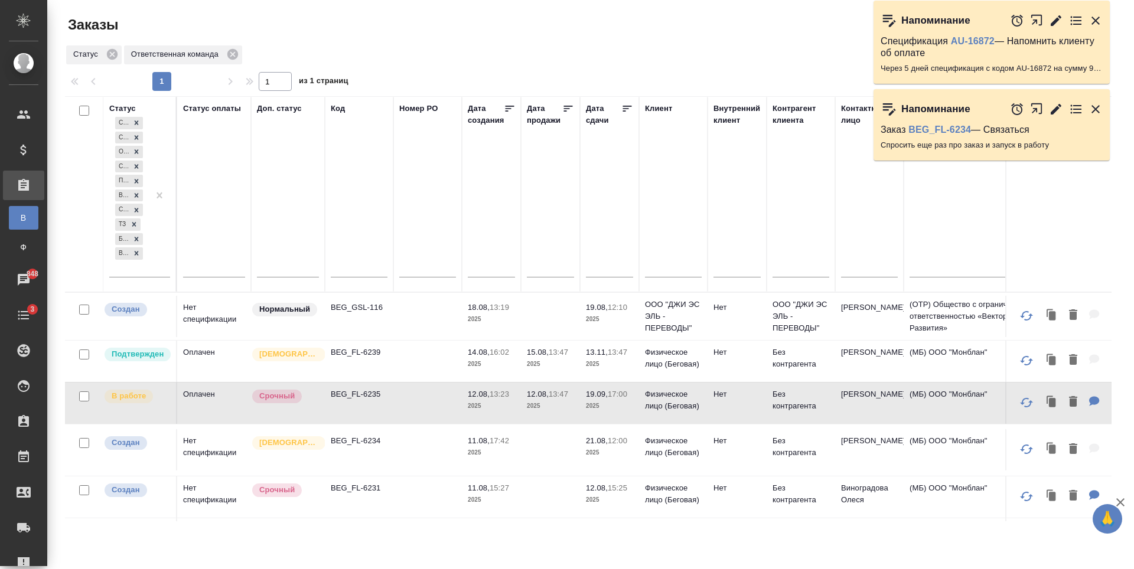  Describe the element at coordinates (617, 441) in the screenshot. I see `p: 12:00` at that location.